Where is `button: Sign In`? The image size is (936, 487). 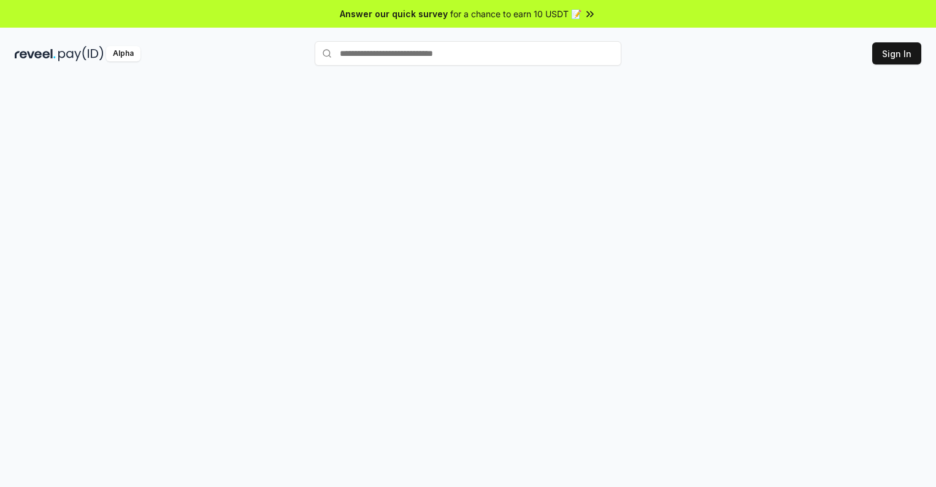 button: Sign In is located at coordinates (897, 53).